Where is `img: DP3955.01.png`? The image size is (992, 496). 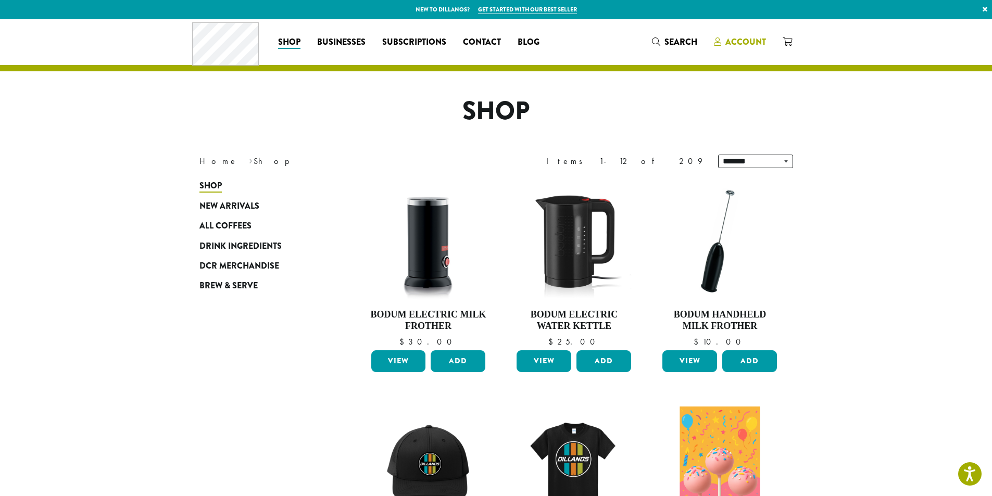 img: DP3955.01.png is located at coordinates (574, 241).